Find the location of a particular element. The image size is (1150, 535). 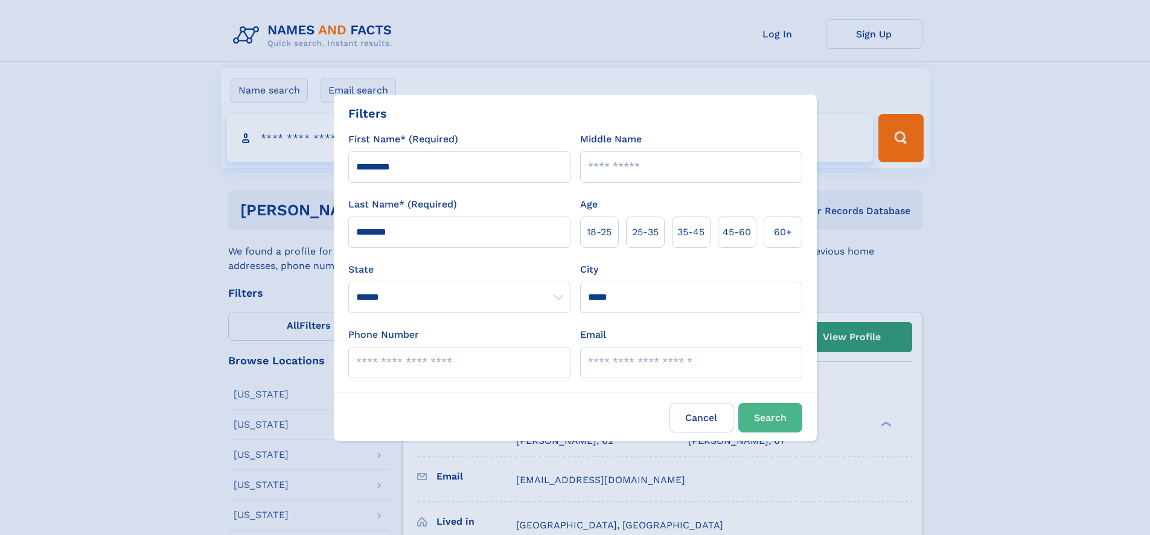

span: 25‑35 is located at coordinates (645, 232).